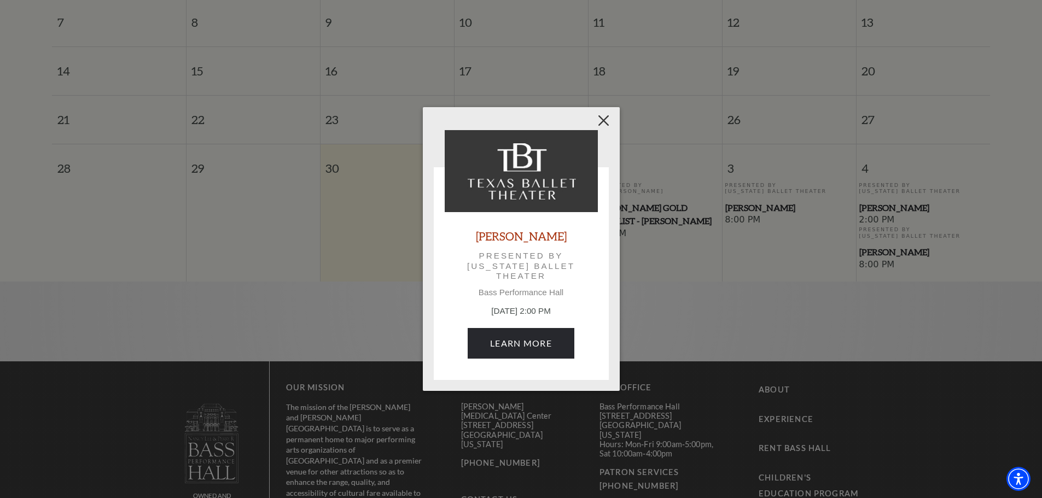 Image resolution: width=1042 pixels, height=498 pixels. I want to click on div: Accessibility Menu, so click(1018, 479).